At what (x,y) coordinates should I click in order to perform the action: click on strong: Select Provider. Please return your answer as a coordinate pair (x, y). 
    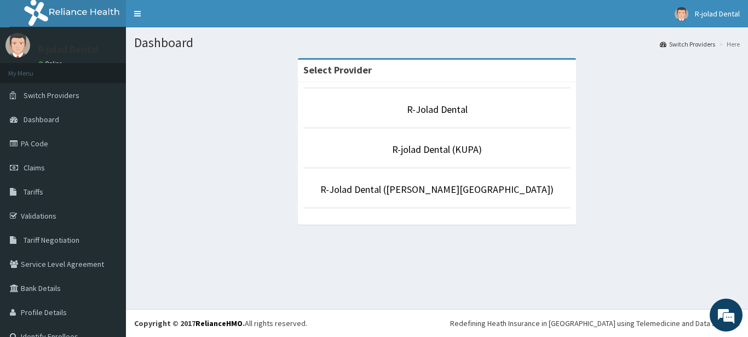
    Looking at the image, I should click on (337, 70).